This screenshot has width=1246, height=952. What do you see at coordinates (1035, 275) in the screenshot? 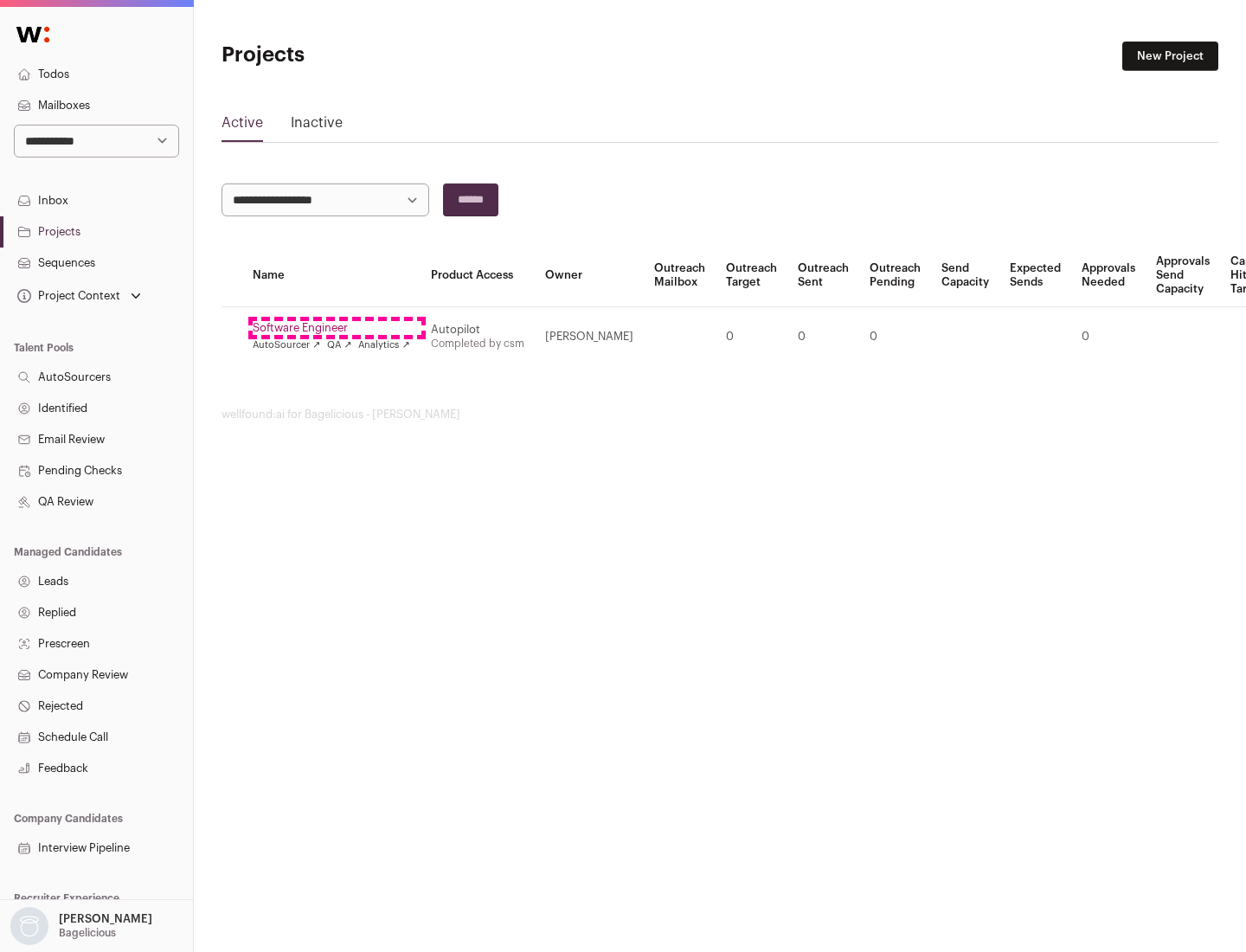
I see `th: Expected Sends` at bounding box center [1035, 275].